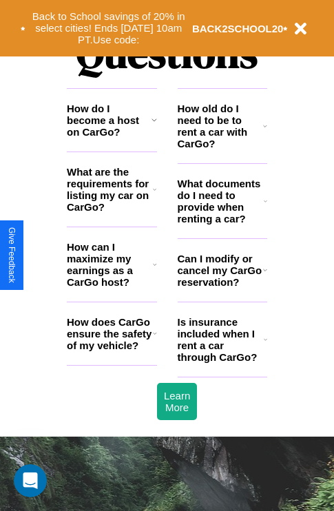  Describe the element at coordinates (221, 201) in the screenshot. I see `h3: What documents do I need to provide when renting a car?` at that location.